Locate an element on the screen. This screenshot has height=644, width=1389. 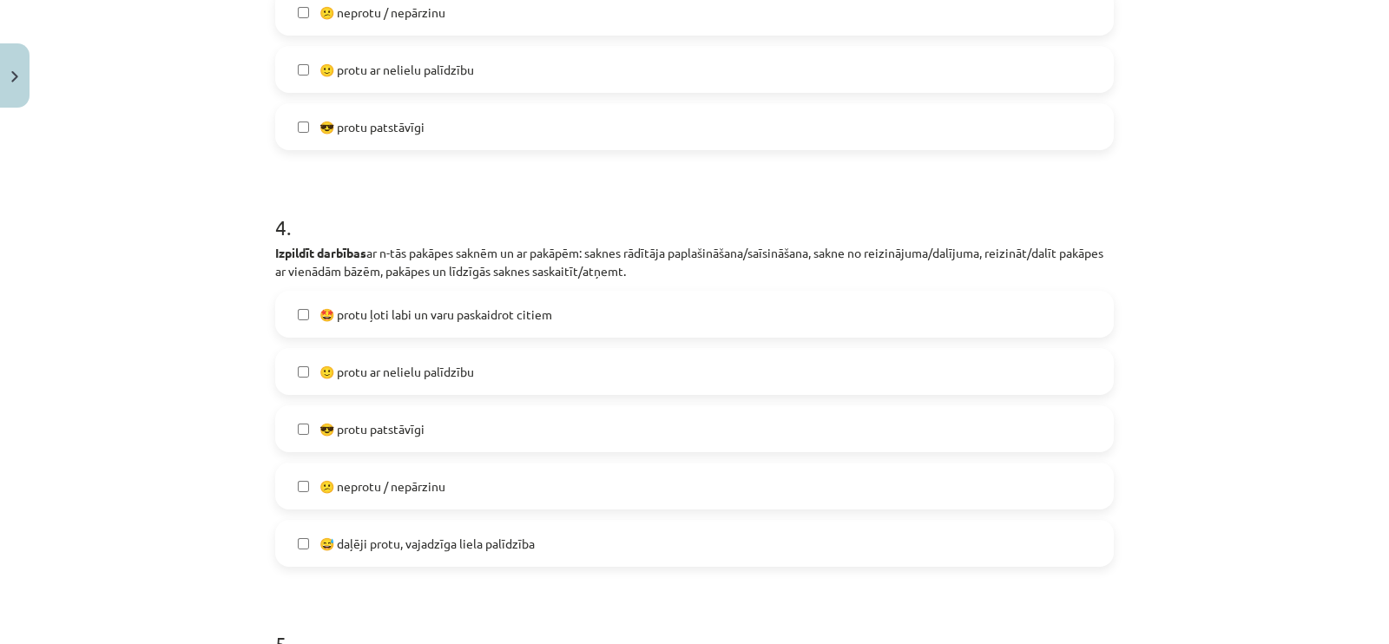
input: 😅 daļēji protu, vajadzīga liela palīdzība is located at coordinates (303, 543).